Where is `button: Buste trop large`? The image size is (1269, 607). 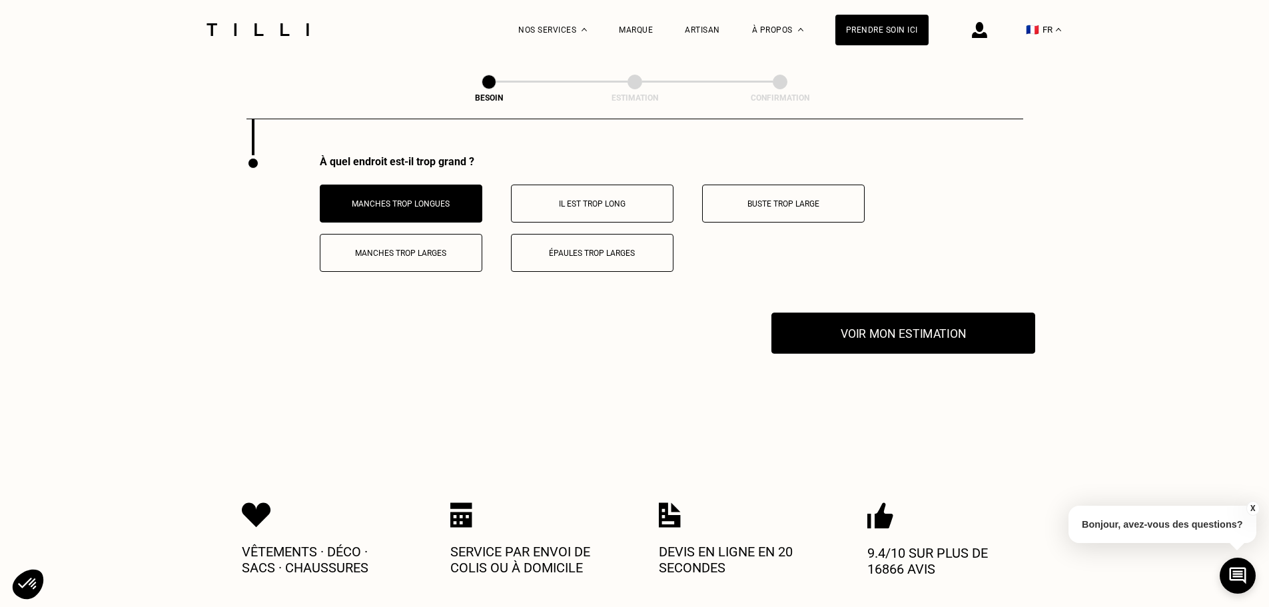
button: Buste trop large is located at coordinates (783, 203).